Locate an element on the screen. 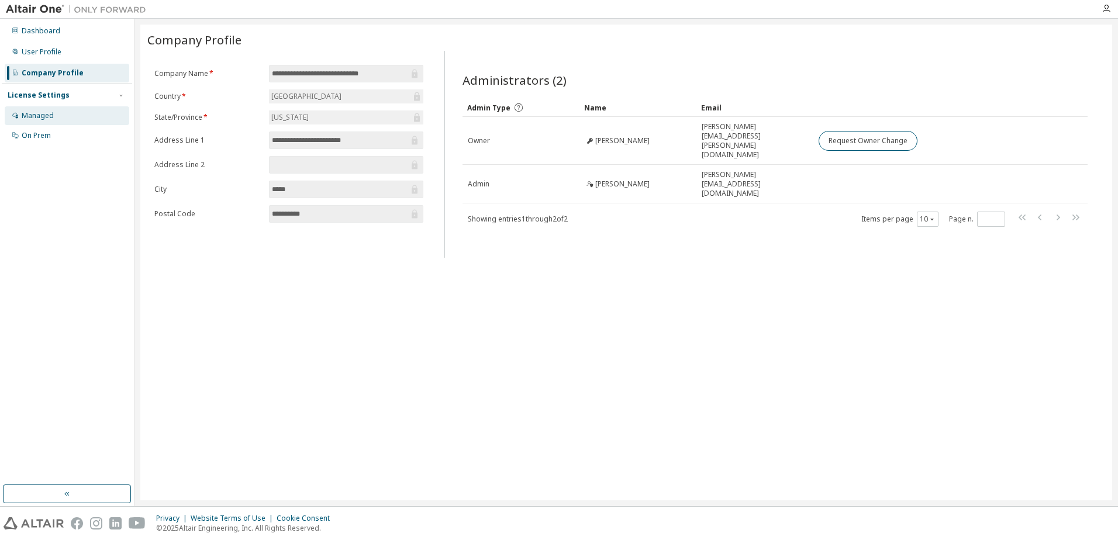 This screenshot has width=1118, height=540. span: Administrators (2) is located at coordinates (514, 80).